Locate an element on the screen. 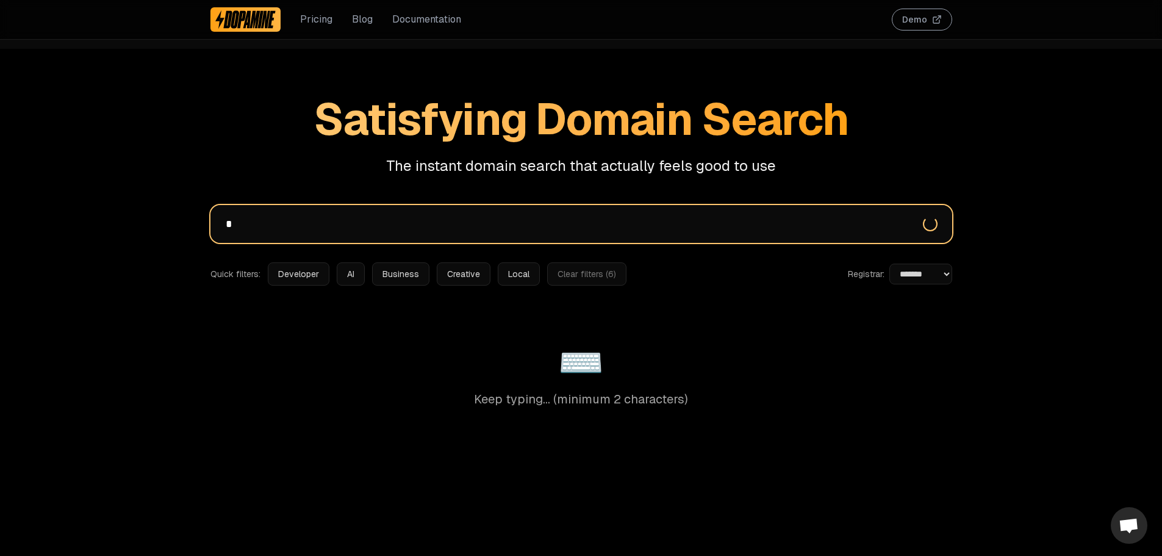  p: The instant domain search that actually feels good to use is located at coordinates (581, 166).